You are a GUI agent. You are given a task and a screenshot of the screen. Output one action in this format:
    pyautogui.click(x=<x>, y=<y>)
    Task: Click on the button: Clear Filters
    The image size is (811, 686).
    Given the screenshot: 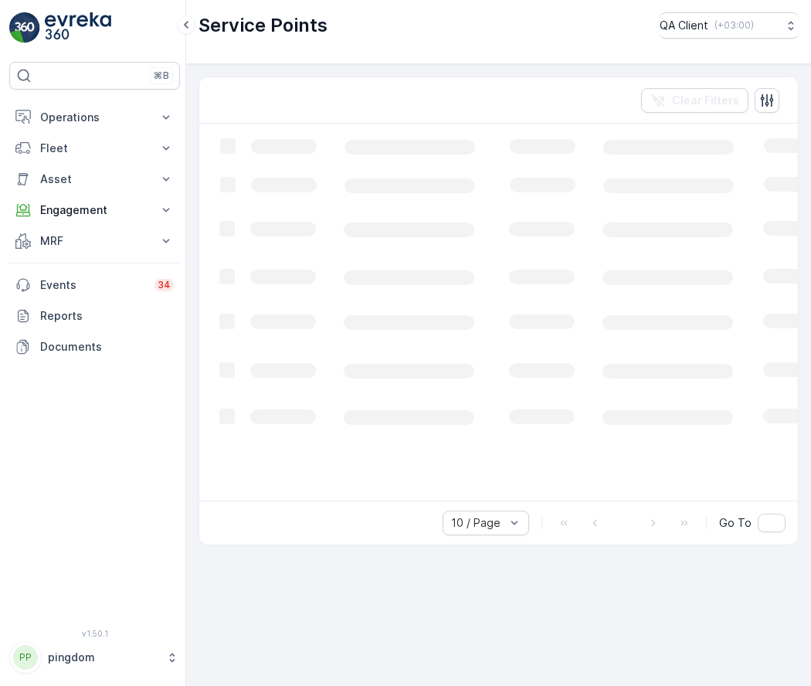 What is the action you would take?
    pyautogui.click(x=694, y=100)
    